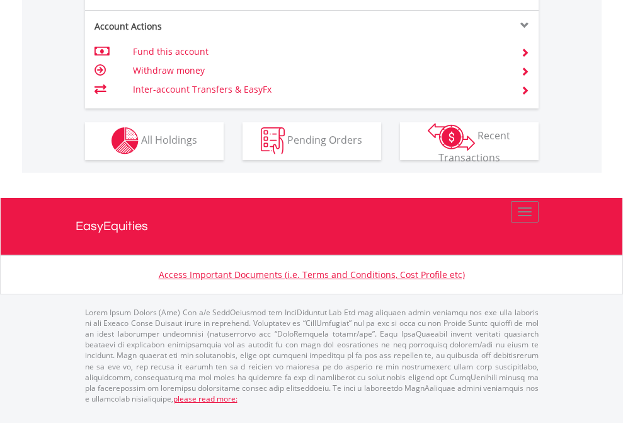 This screenshot has width=623, height=423. I want to click on td: Withdraw money, so click(319, 71).